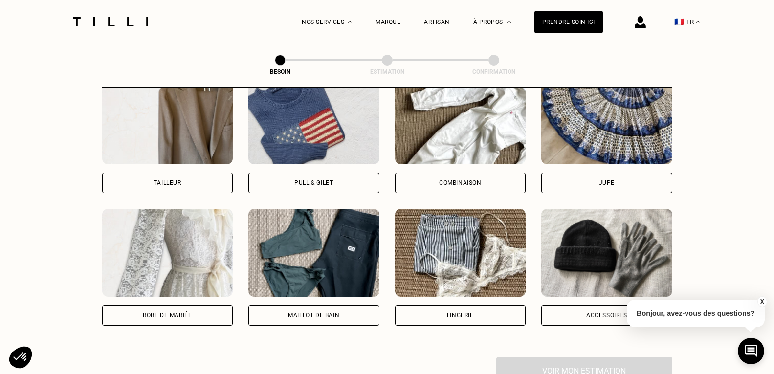 This screenshot has height=374, width=774. Describe the element at coordinates (280, 72) in the screenshot. I see `div: Besoin` at that location.